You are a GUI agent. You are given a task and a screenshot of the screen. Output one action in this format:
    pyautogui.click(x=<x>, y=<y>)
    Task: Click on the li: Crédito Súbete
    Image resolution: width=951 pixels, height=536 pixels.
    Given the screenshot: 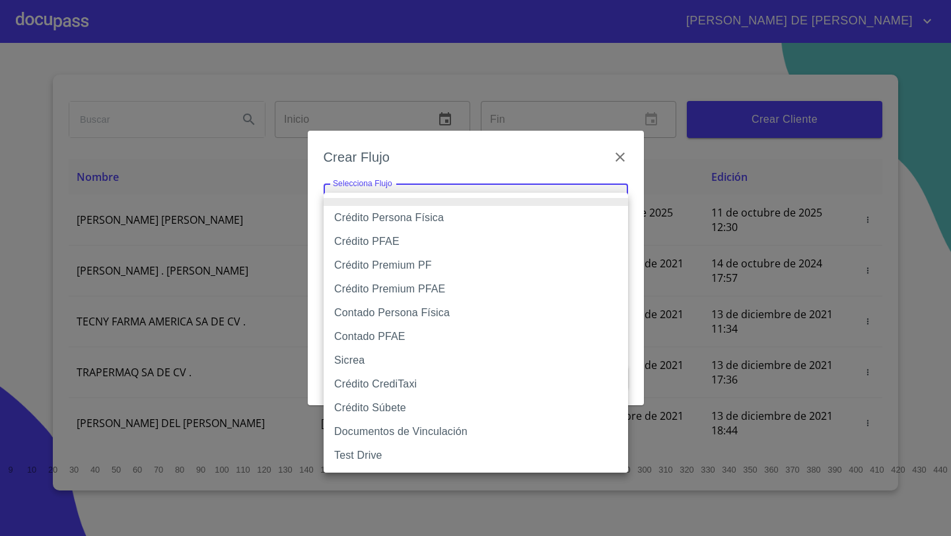 What is the action you would take?
    pyautogui.click(x=475, y=408)
    